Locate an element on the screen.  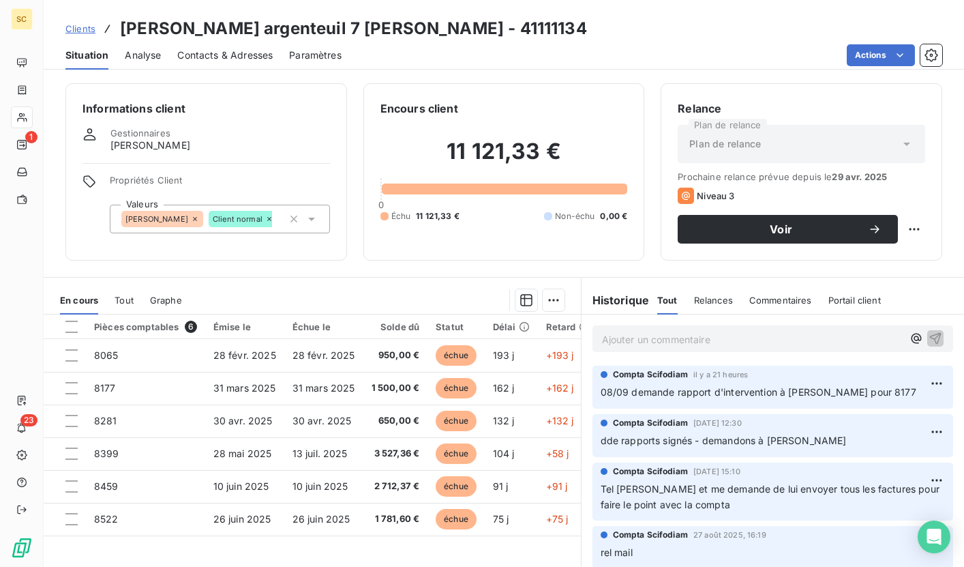
span: 8065 is located at coordinates (106, 355).